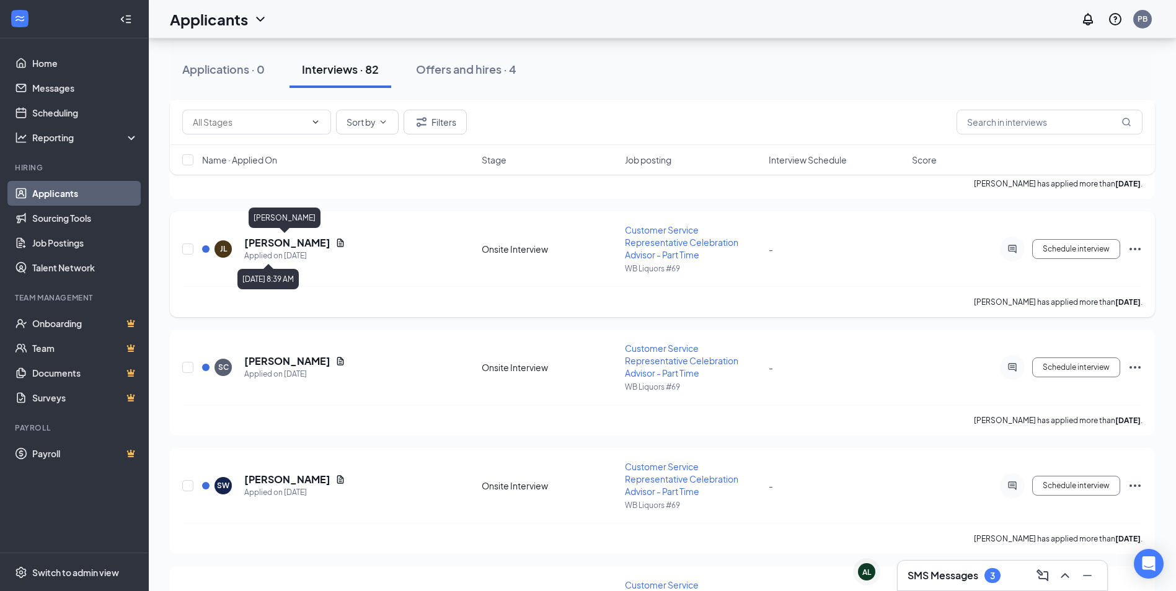 Image resolution: width=1176 pixels, height=591 pixels. I want to click on button: Minimize, so click(1087, 576).